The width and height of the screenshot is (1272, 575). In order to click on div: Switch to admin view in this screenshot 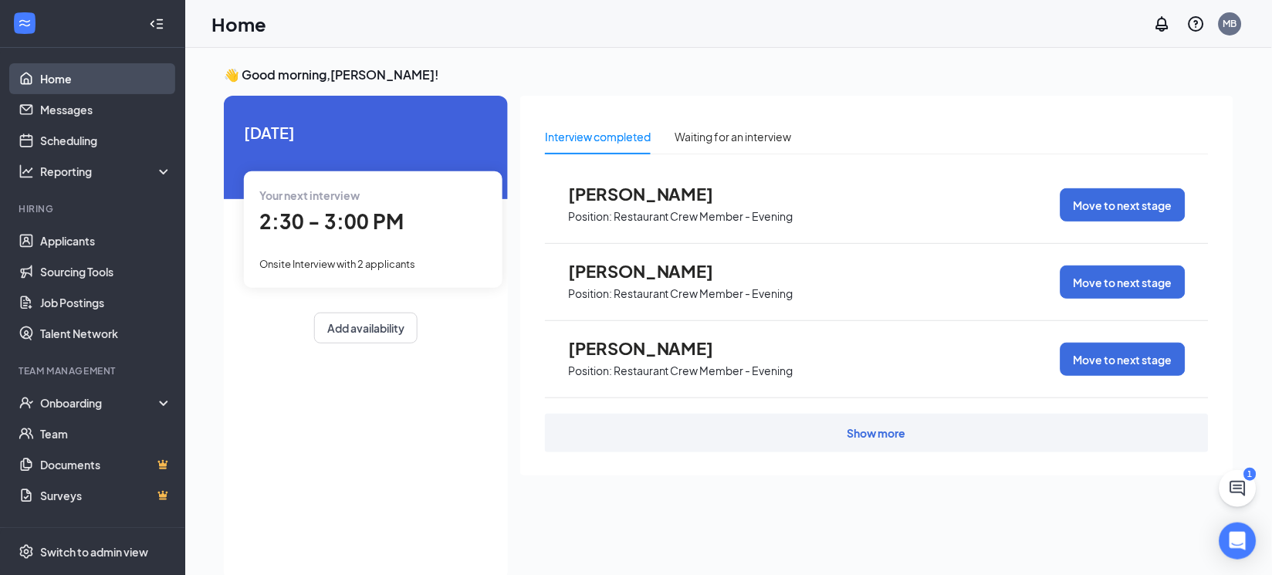, I will do `click(94, 552)`.